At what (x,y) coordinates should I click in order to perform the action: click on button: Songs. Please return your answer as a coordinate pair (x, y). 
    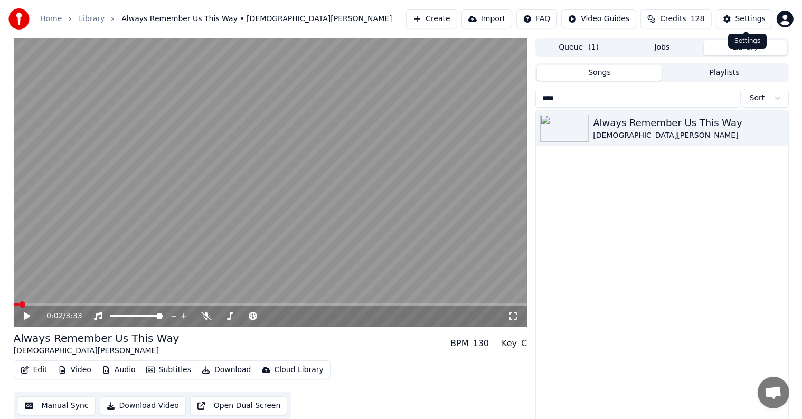
    Looking at the image, I should click on (599, 73).